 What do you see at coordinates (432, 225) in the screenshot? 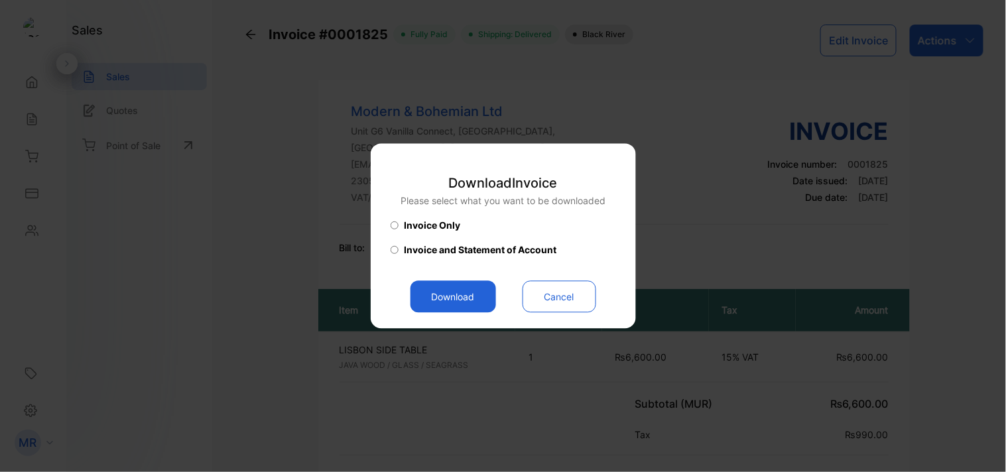
I see `span: Invoice Only` at bounding box center [432, 225].